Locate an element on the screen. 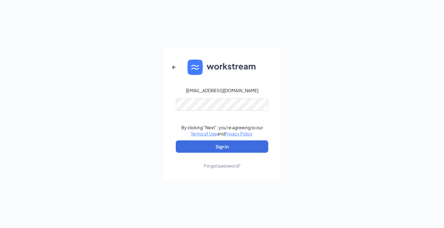 Image resolution: width=444 pixels, height=228 pixels. div: Forgot password? is located at coordinates (222, 165).